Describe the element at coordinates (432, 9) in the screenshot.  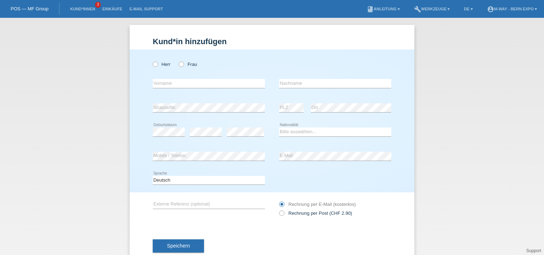
I see `a: buildWerkzeuge ▾` at that location.